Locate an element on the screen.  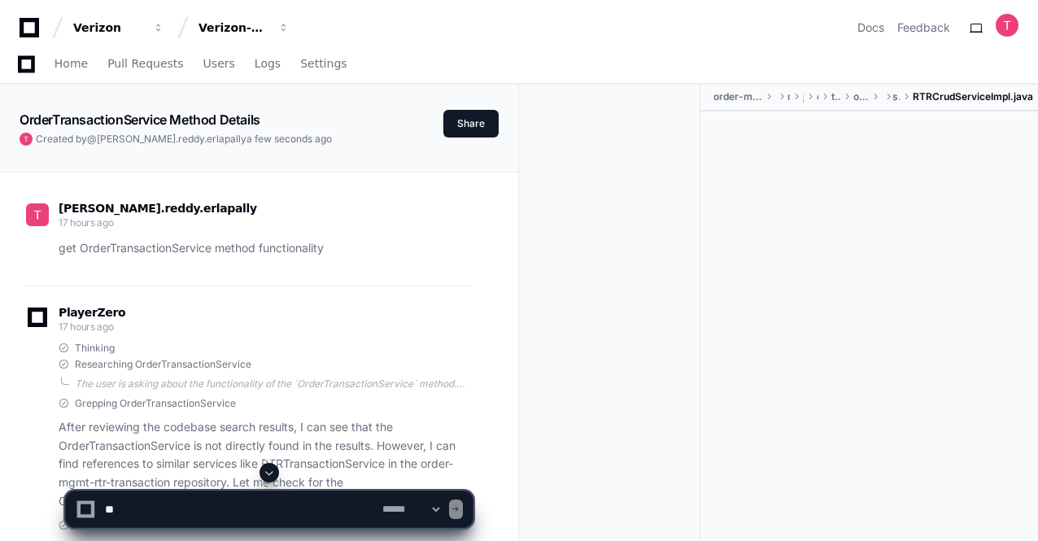
span: Settings is located at coordinates (323, 63).